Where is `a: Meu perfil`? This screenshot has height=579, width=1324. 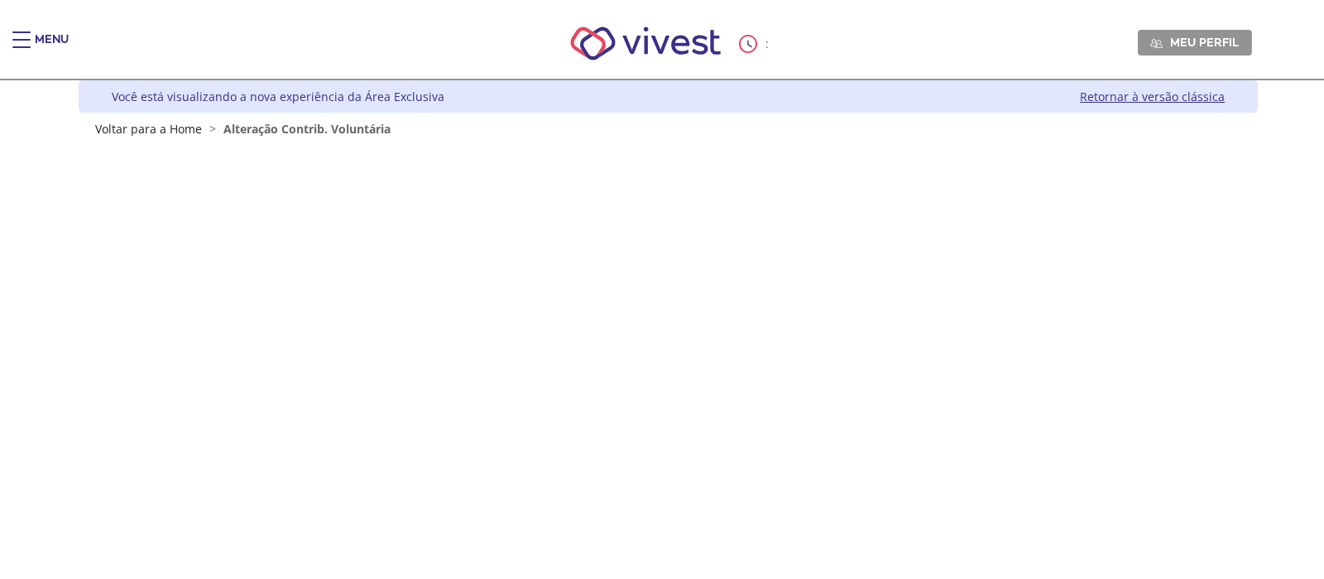 a: Meu perfil is located at coordinates (1195, 42).